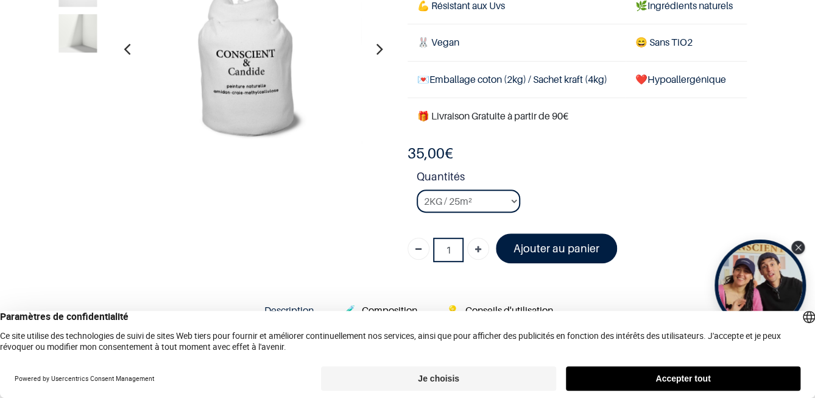 The width and height of the screenshot is (815, 398). I want to click on a: Supprimer, so click(418, 248).